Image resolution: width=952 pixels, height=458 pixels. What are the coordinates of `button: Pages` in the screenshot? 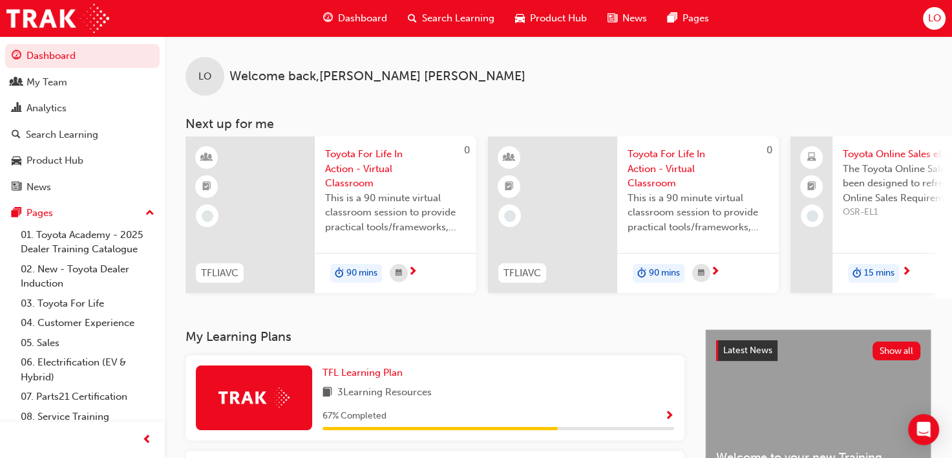 It's located at (82, 213).